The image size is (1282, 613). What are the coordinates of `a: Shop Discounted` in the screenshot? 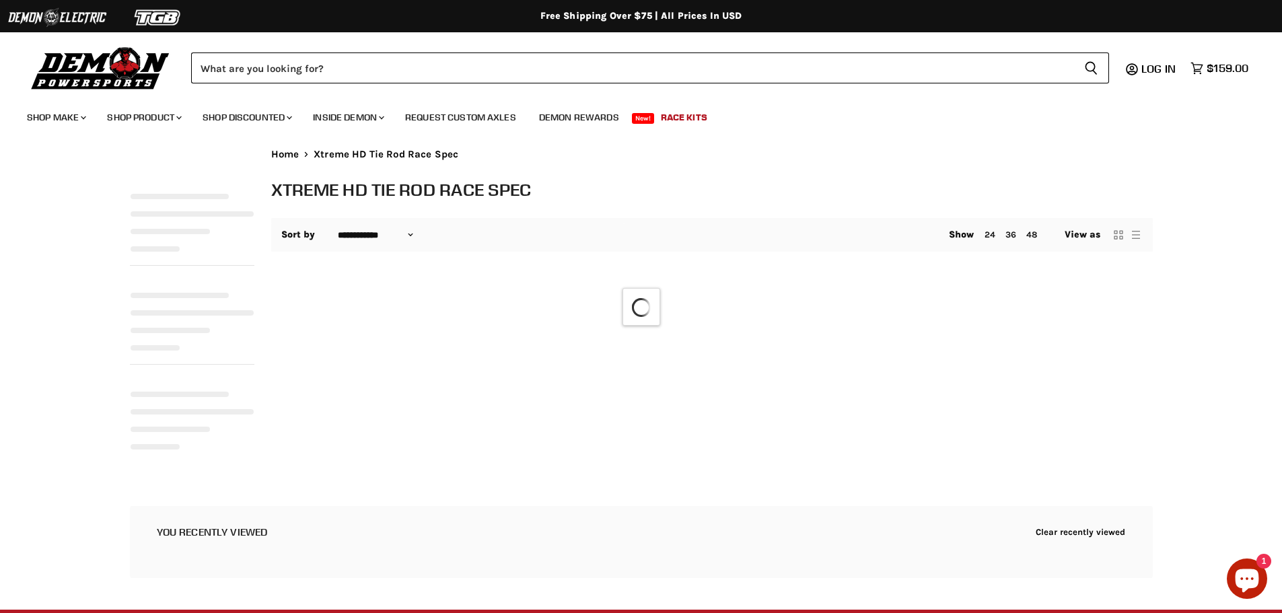 It's located at (246, 117).